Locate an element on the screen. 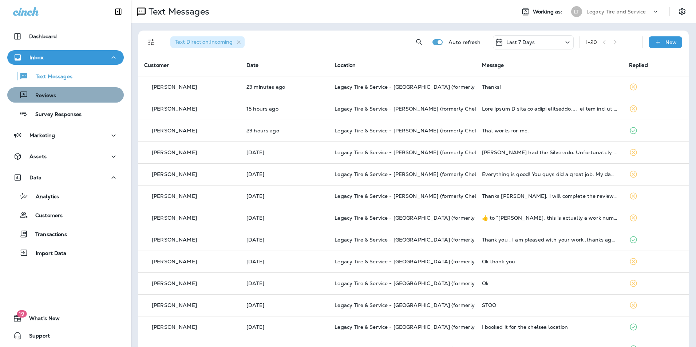 The image size is (696, 347). button: Dashboard is located at coordinates (66, 36).